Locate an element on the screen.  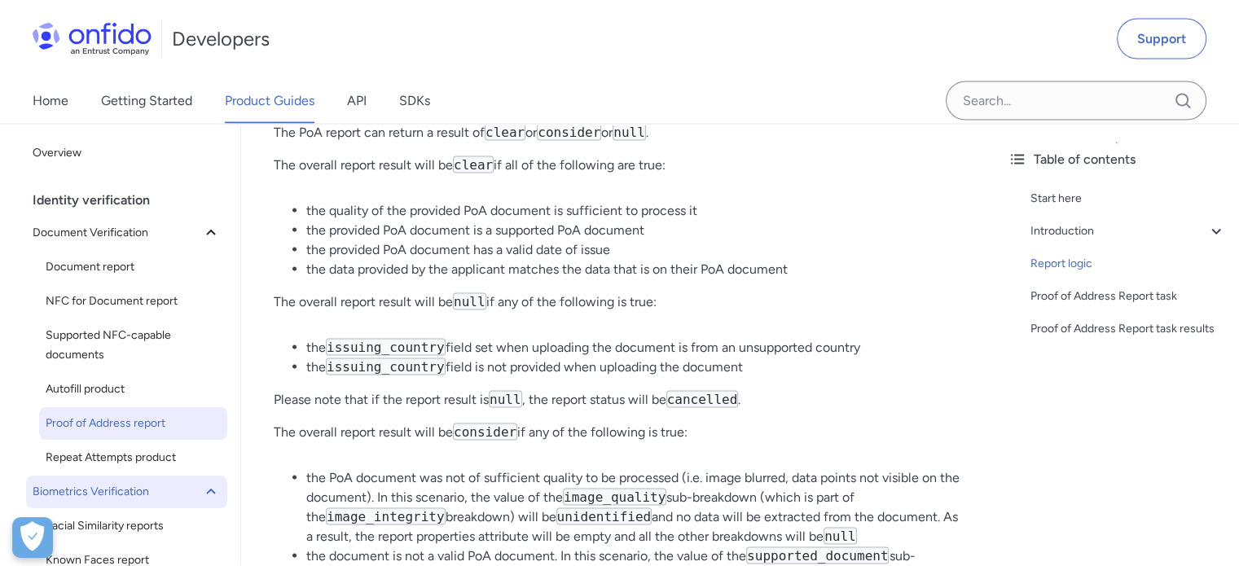
div: Identity verification is located at coordinates (133, 200).